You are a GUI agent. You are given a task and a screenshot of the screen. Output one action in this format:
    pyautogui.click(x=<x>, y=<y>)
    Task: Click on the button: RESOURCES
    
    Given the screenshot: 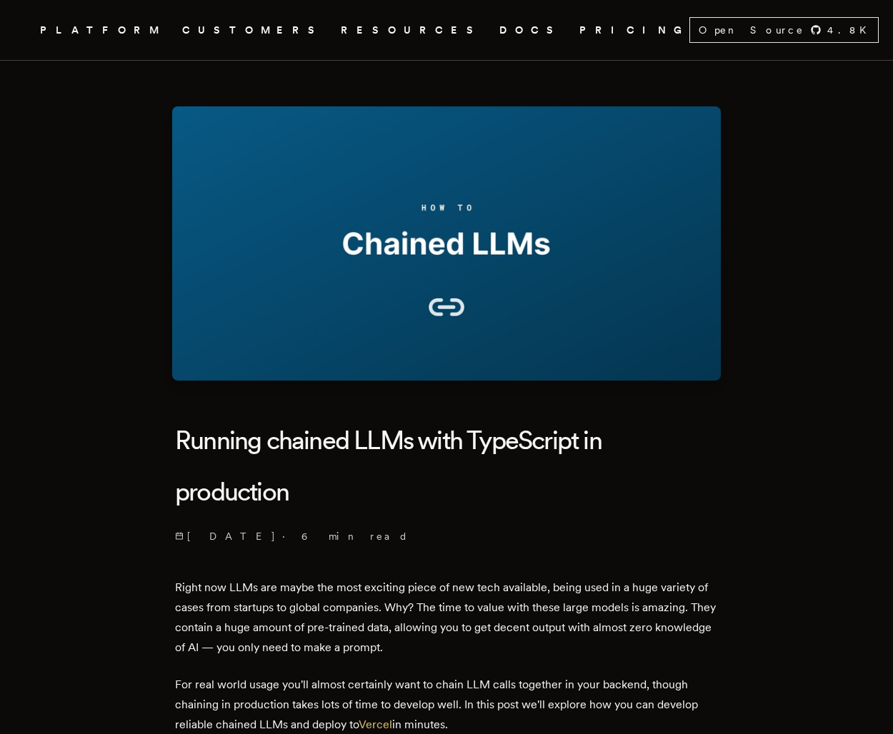 What is the action you would take?
    pyautogui.click(x=411, y=30)
    